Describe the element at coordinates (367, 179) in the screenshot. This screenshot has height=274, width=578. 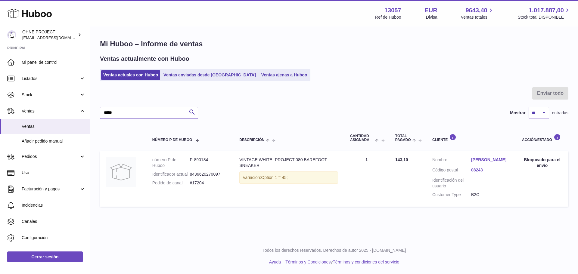
I see `td: 1` at that location.